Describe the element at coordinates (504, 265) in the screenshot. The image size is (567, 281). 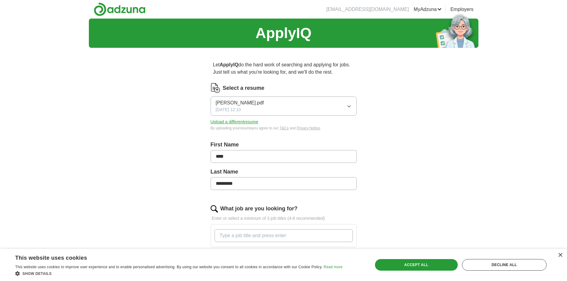
I see `div: Decline all` at that location.